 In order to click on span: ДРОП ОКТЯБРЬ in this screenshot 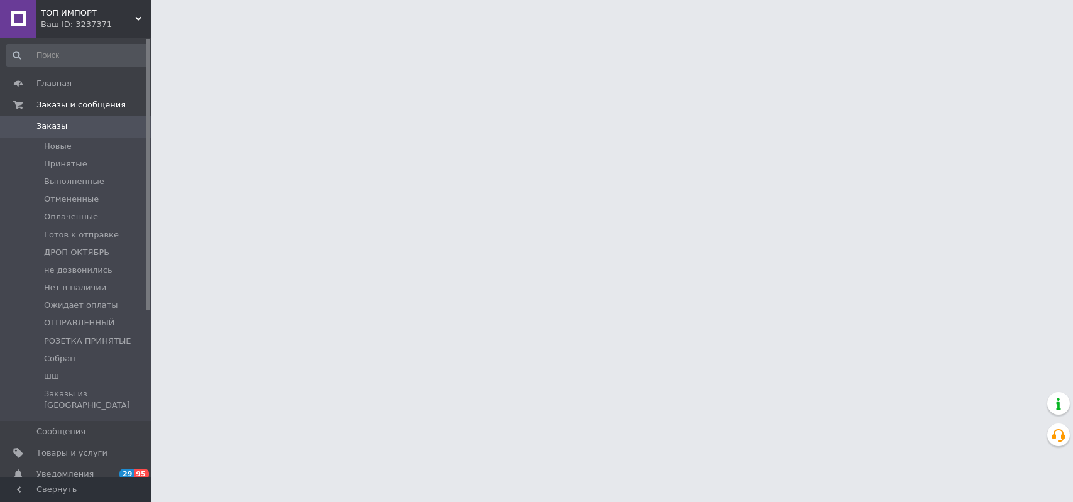, I will do `click(77, 253)`.